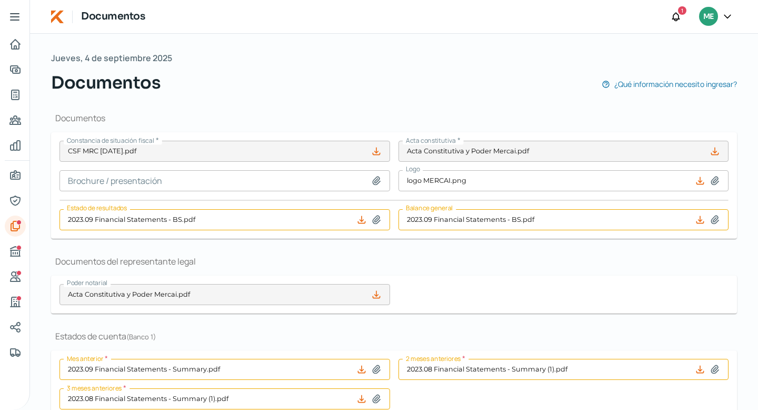 The image size is (758, 410). What do you see at coordinates (97, 207) in the screenshot?
I see `span: Estado de resultados` at bounding box center [97, 207].